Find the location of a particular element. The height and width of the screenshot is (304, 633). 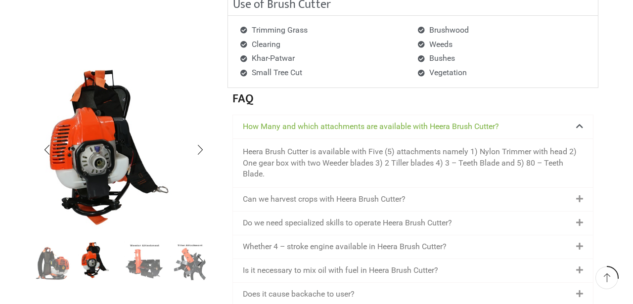

h2: FAQ is located at coordinates (413, 99).